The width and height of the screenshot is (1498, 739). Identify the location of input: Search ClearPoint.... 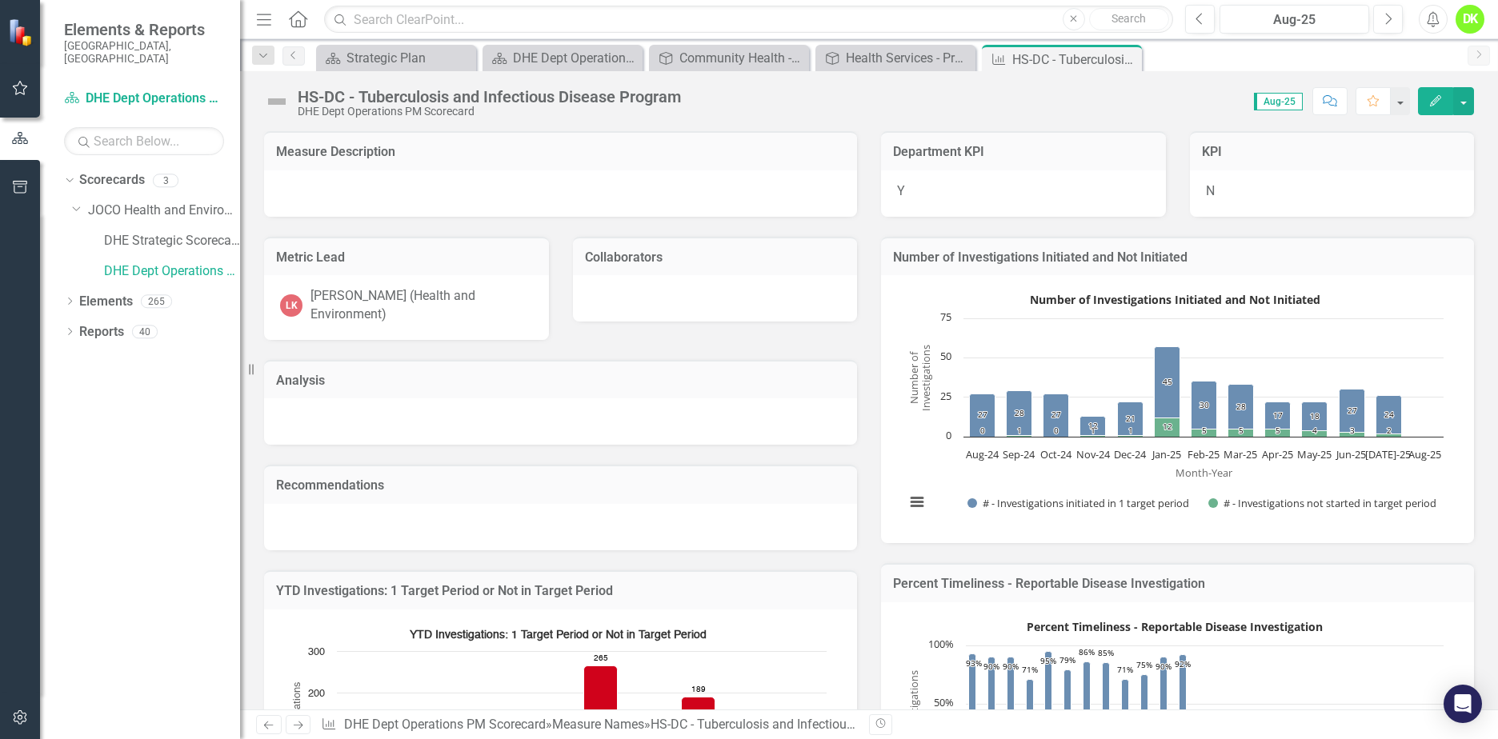
(748, 19).